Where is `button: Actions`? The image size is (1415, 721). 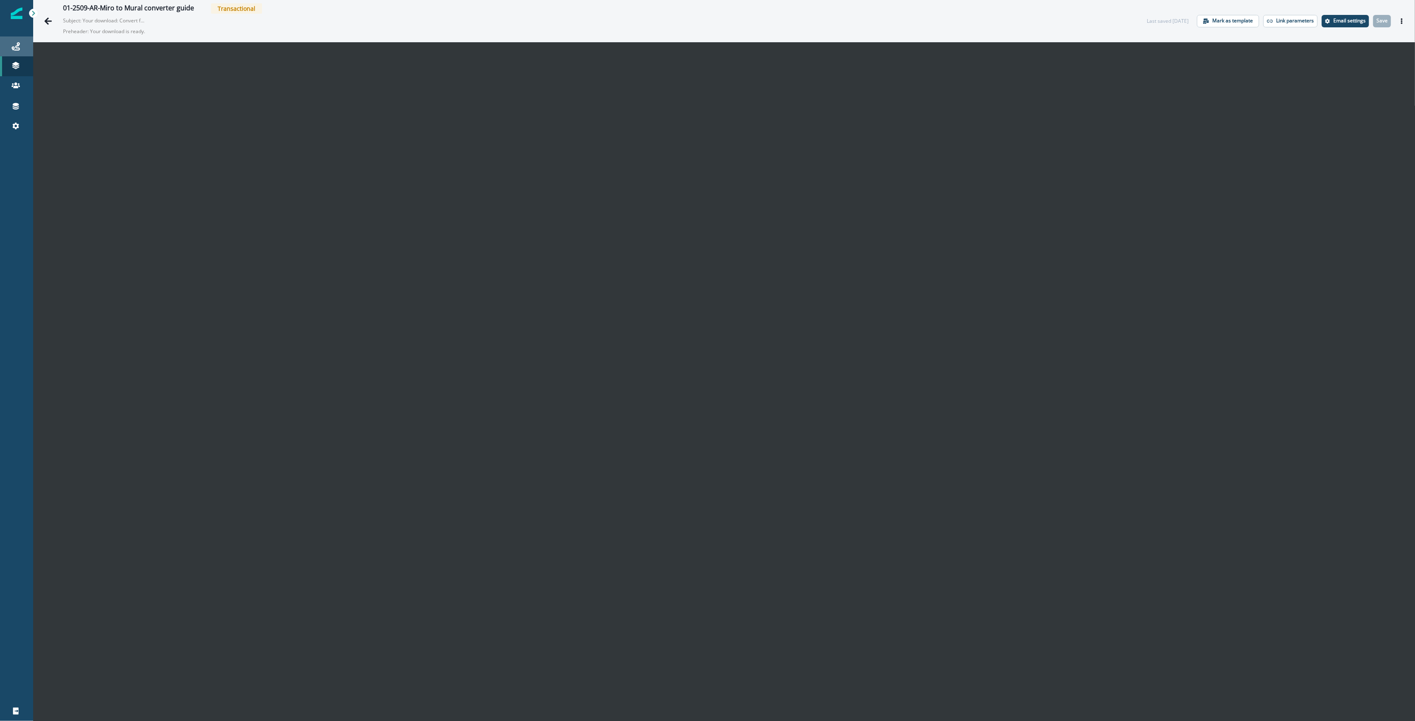
button: Actions is located at coordinates (1401, 21).